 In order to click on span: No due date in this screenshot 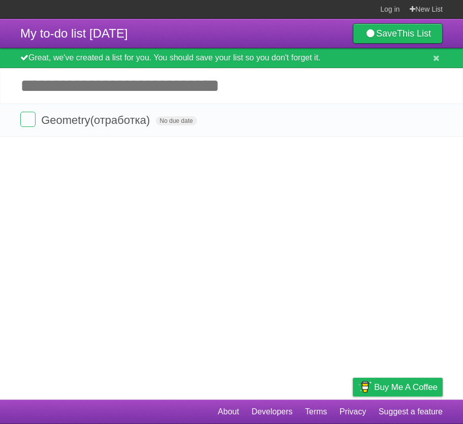, I will do `click(176, 121)`.